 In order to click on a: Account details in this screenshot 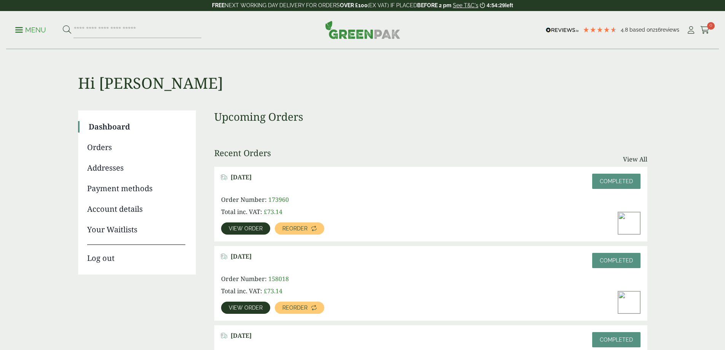, I will do `click(136, 209)`.